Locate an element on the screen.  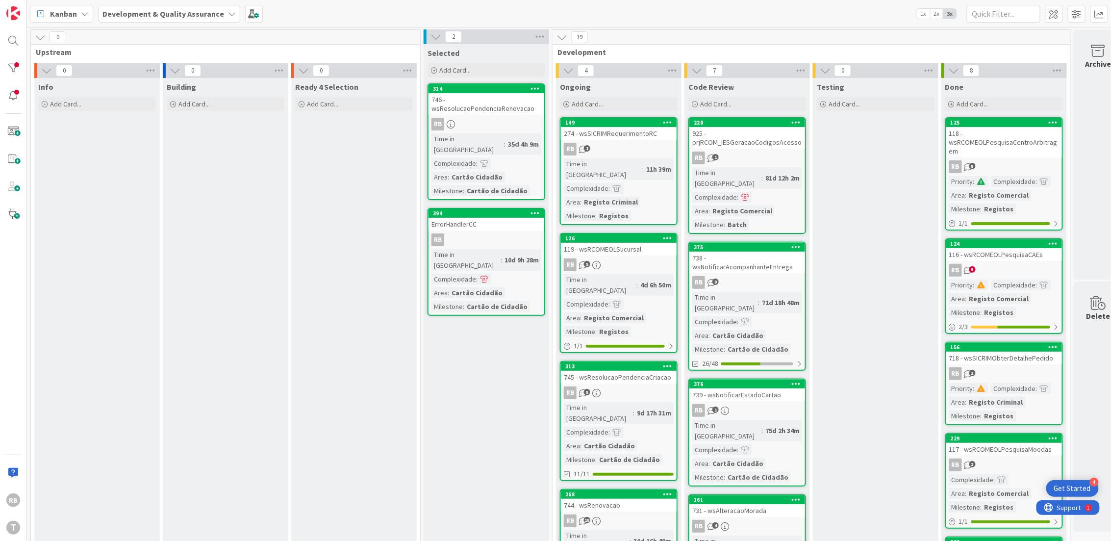
div: Delete is located at coordinates (1098, 316).